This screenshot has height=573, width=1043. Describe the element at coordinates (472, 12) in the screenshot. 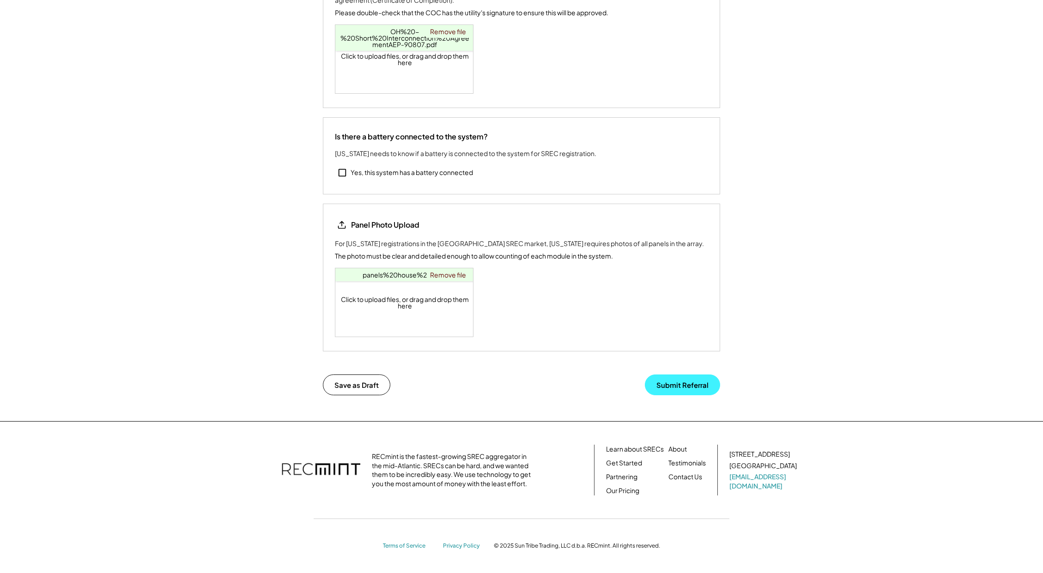

I see `div: Please double-check that the COC has the utility's signature to ensure this will be approved.` at that location.